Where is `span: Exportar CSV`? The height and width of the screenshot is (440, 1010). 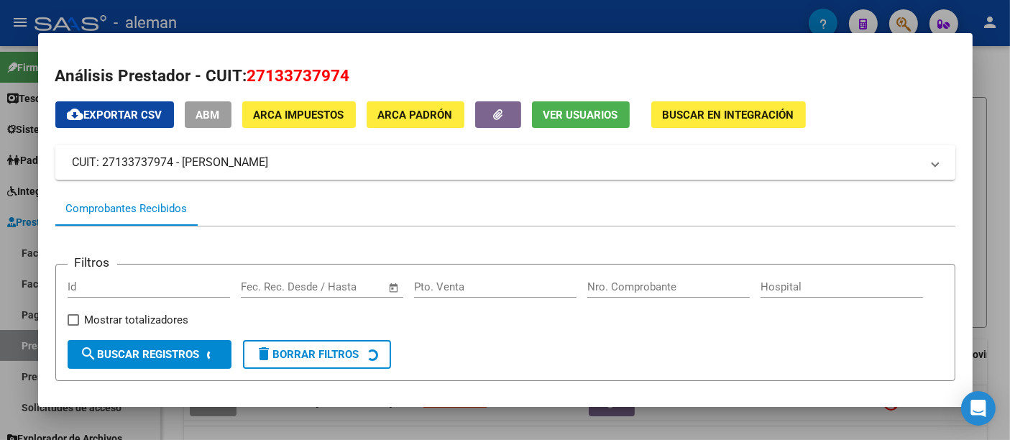
span: Exportar CSV is located at coordinates (114, 115).